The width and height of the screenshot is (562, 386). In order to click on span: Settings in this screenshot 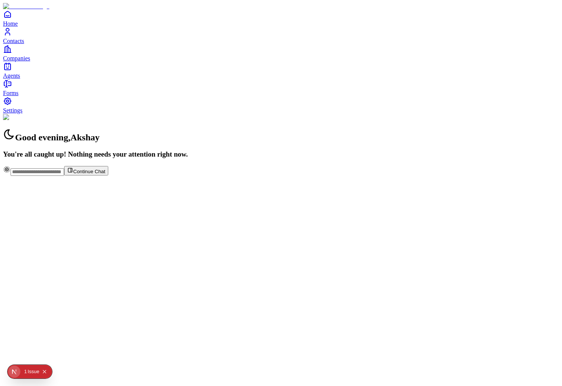, I will do `click(13, 110)`.